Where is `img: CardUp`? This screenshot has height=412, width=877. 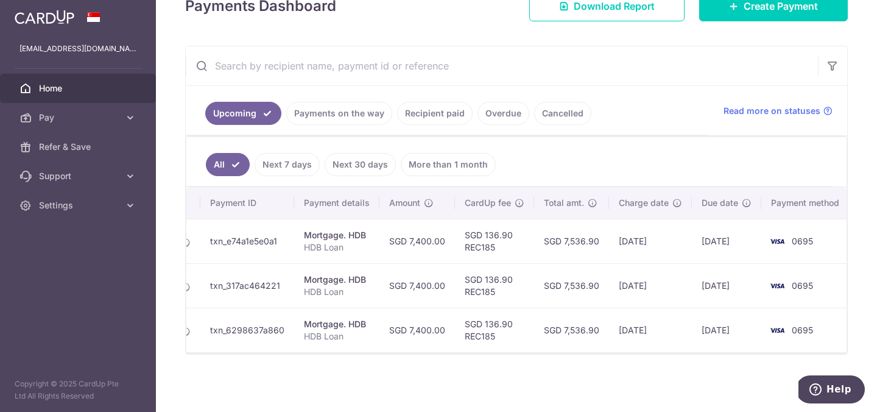 img: CardUp is located at coordinates (44, 17).